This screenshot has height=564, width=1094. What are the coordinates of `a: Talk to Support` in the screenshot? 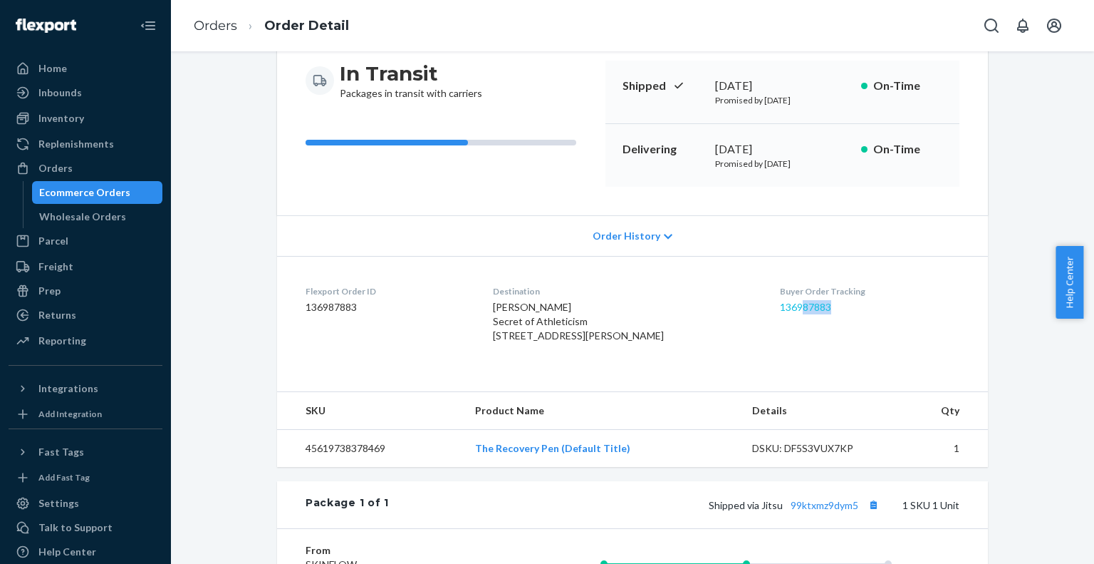 It's located at (85, 527).